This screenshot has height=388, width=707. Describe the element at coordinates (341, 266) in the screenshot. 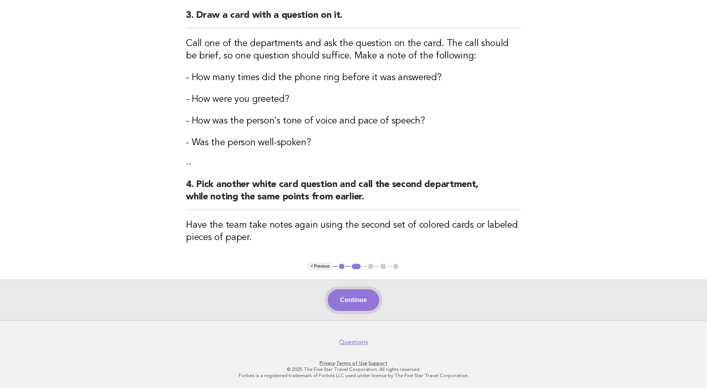

I see `button: 1` at that location.